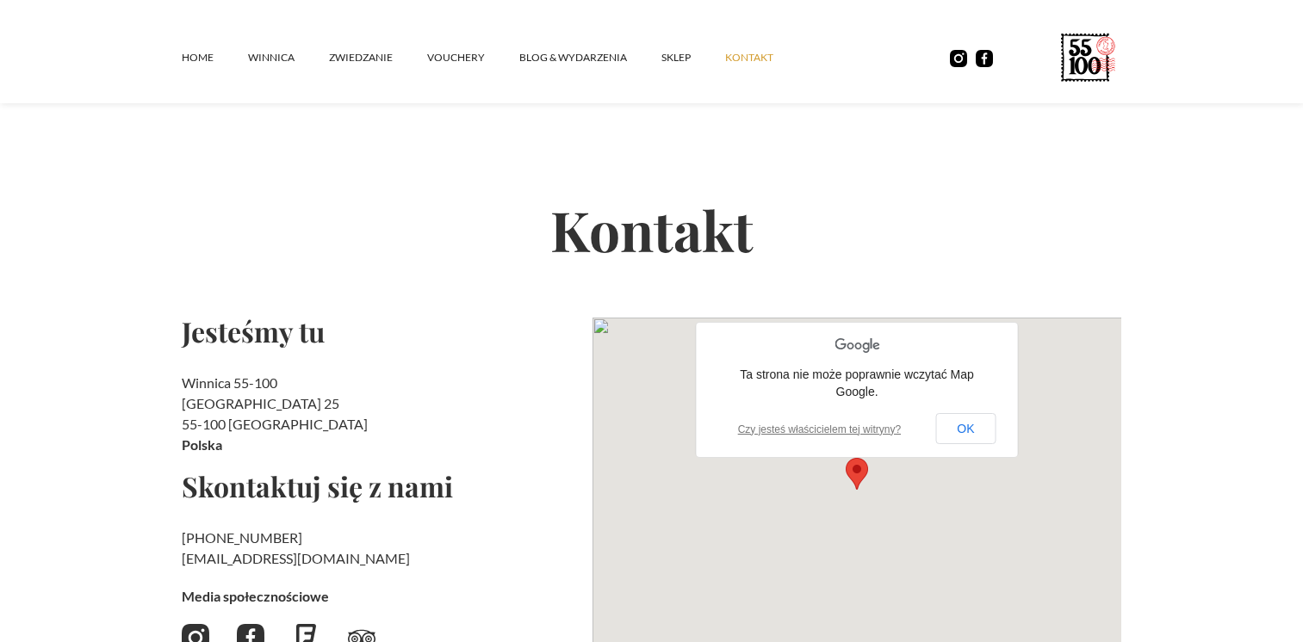 The image size is (1303, 642). Describe the element at coordinates (965, 429) in the screenshot. I see `button: OK` at that location.